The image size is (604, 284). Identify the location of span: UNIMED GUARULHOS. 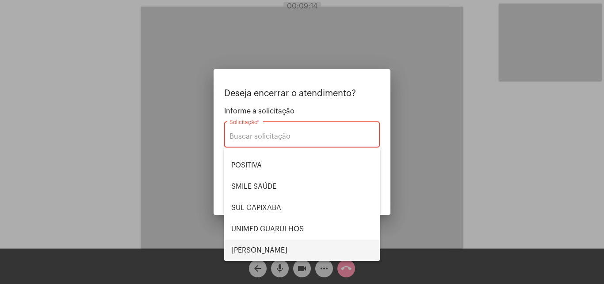
(302, 229).